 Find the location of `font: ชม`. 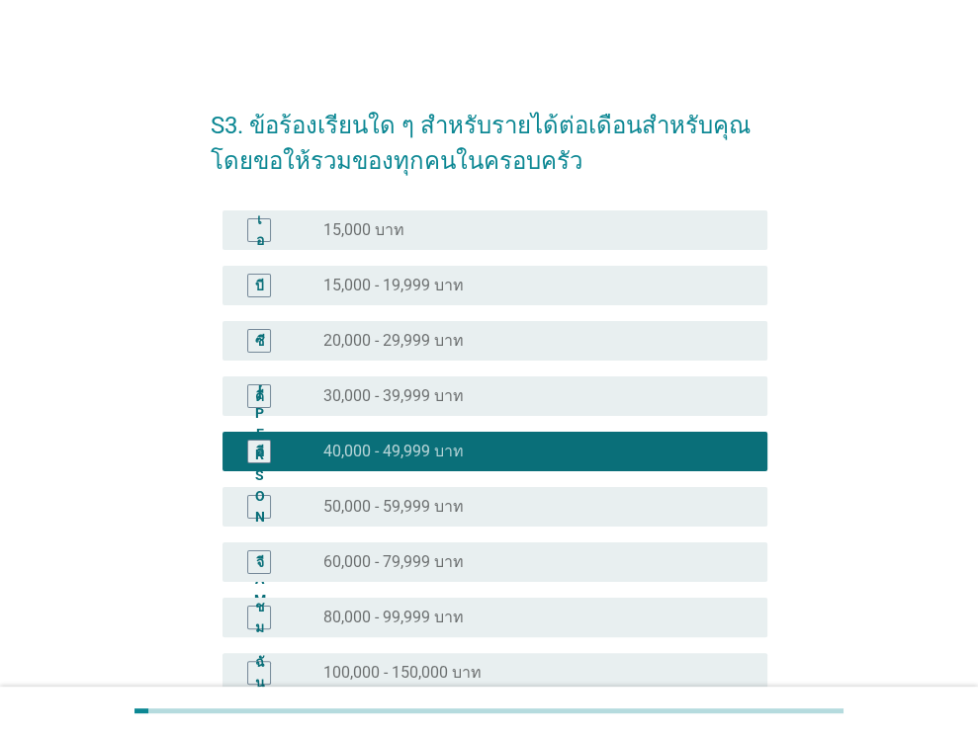

font: ชม is located at coordinates (259, 617).